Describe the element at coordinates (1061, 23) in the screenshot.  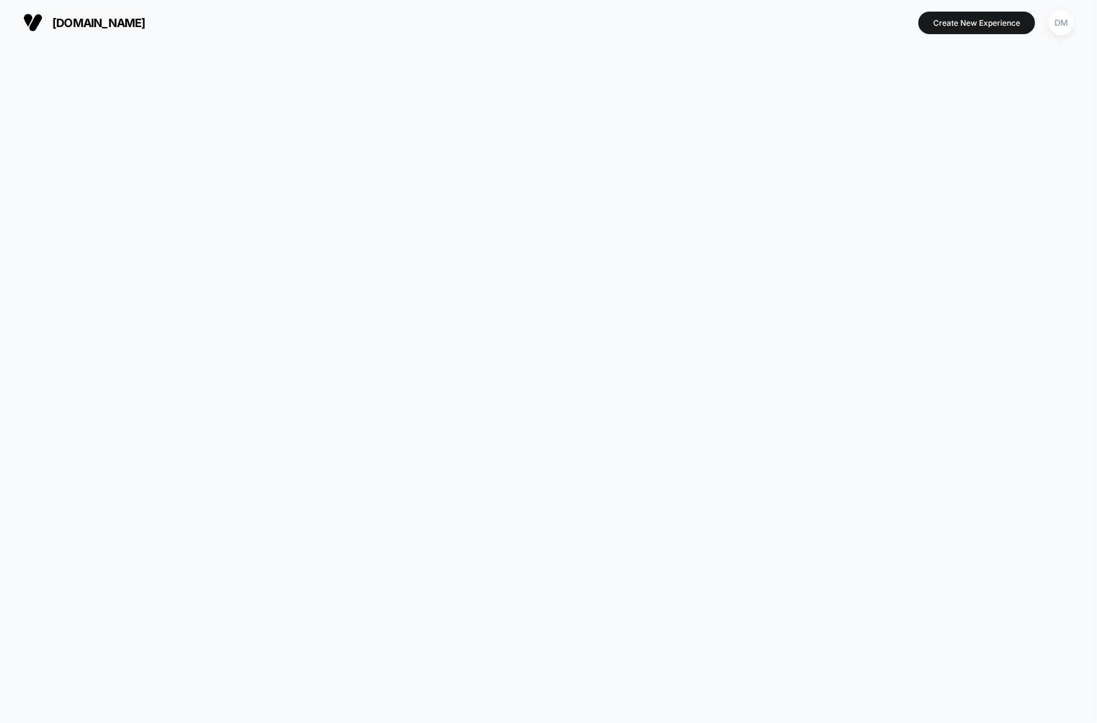
I see `button: DM` at that location.